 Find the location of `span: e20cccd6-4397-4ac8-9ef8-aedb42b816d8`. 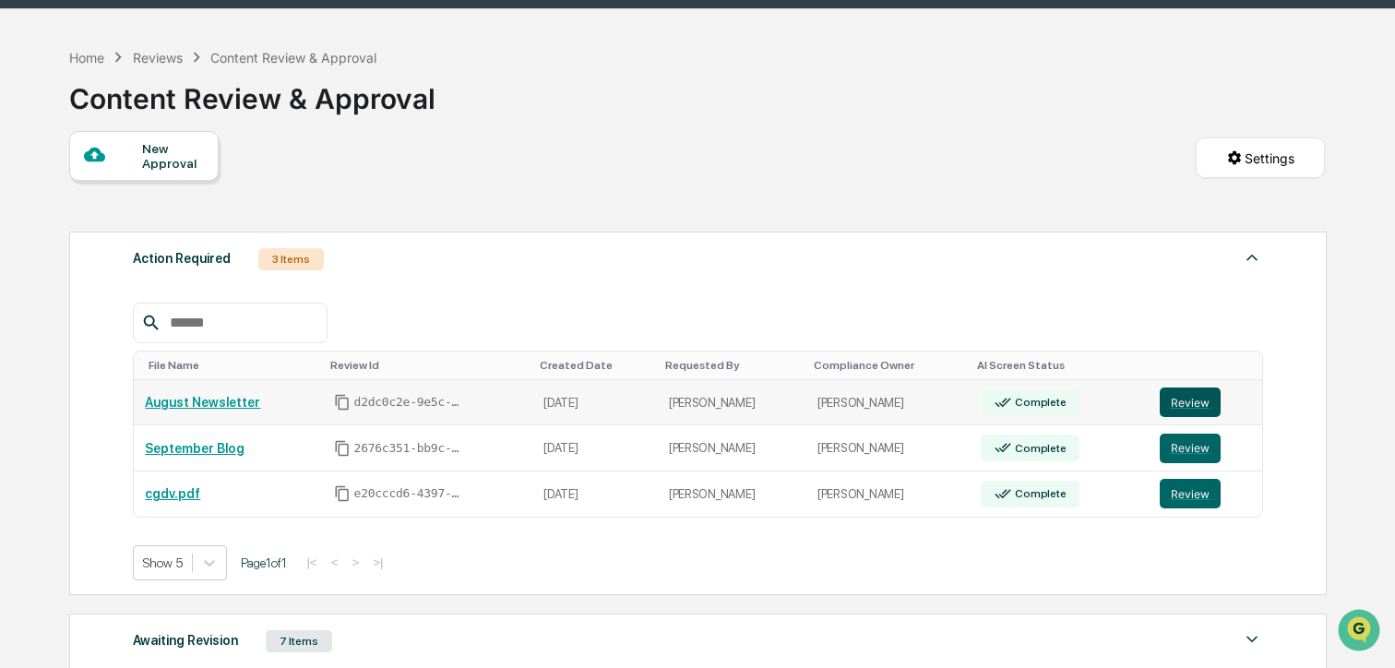

span: e20cccd6-4397-4ac8-9ef8-aedb42b816d8 is located at coordinates (410, 494).